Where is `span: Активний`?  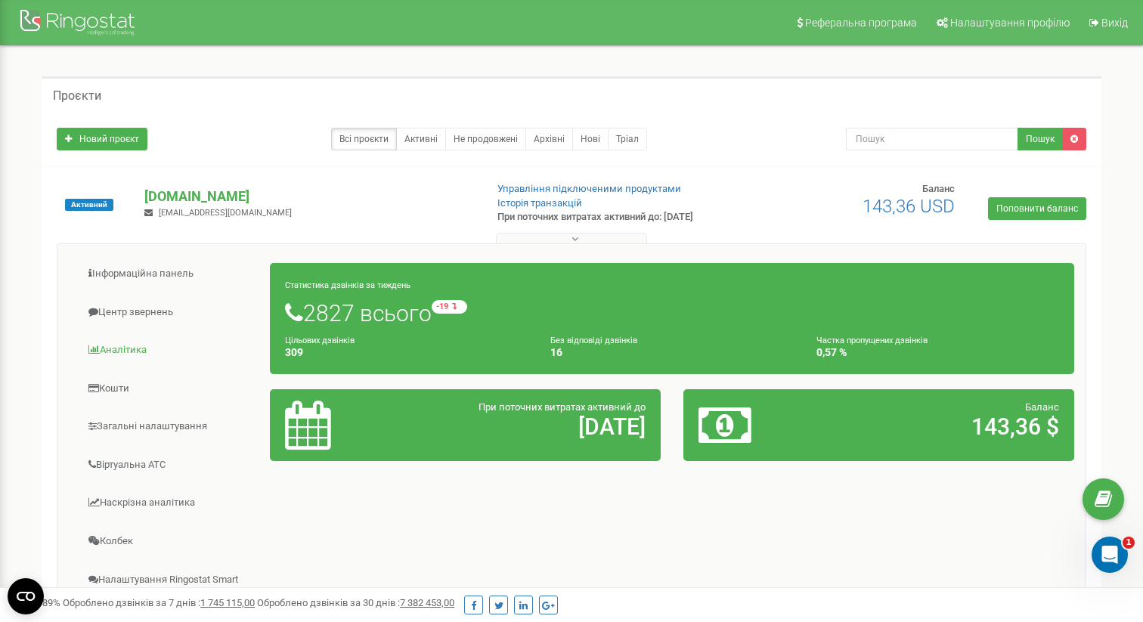 span: Активний is located at coordinates (89, 205).